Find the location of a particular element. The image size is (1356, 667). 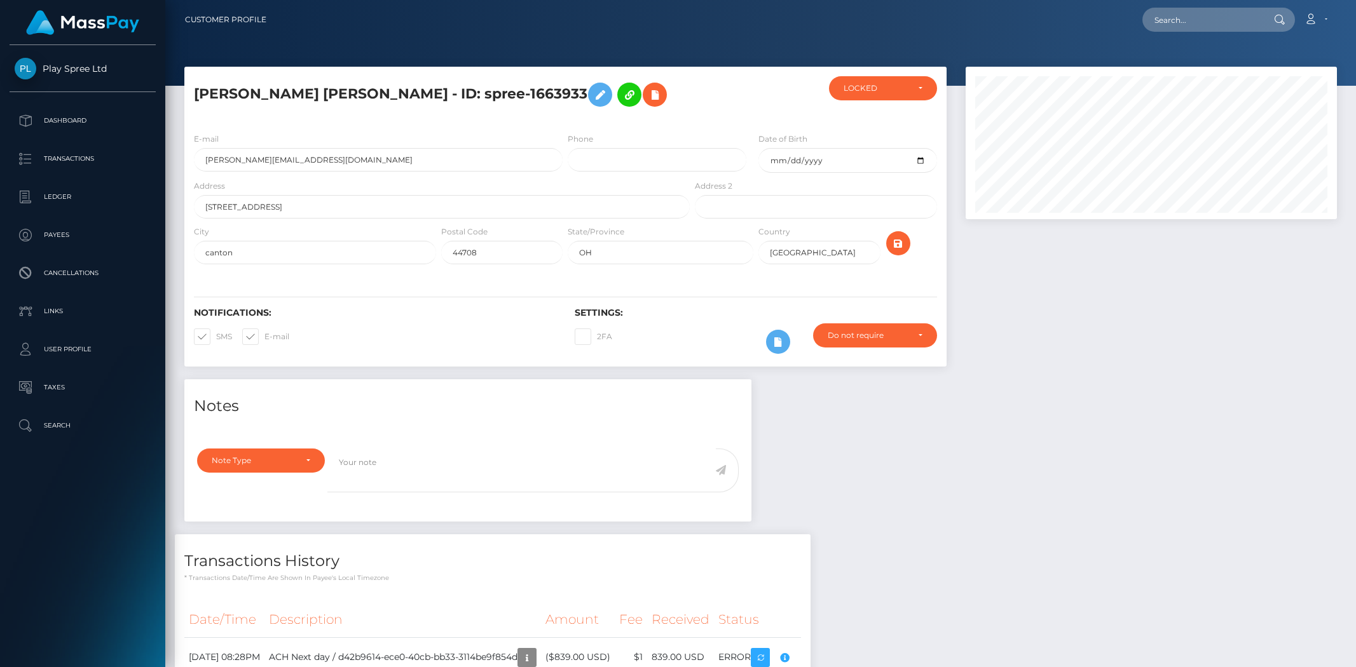

p: Dashboard is located at coordinates (83, 121).